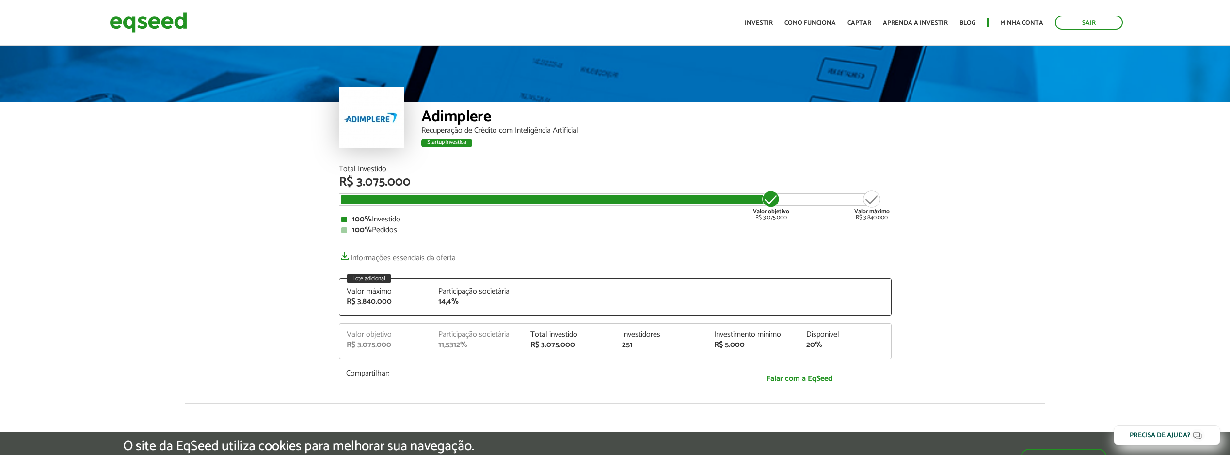 Image resolution: width=1230 pixels, height=455 pixels. What do you see at coordinates (872, 211) in the screenshot?
I see `strong: Valor máximo` at bounding box center [872, 211].